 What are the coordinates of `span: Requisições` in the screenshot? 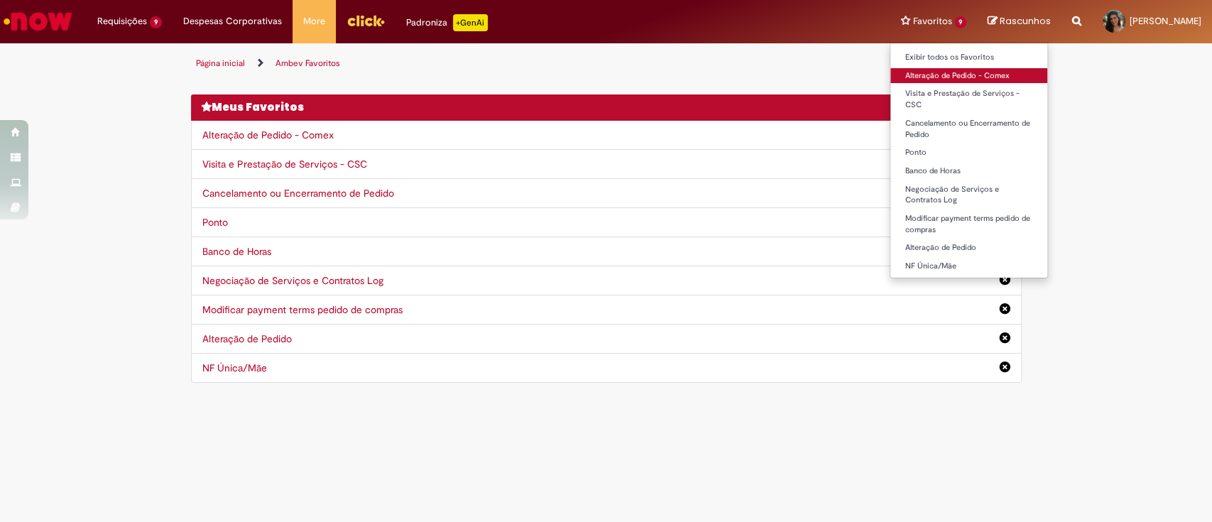 It's located at (122, 21).